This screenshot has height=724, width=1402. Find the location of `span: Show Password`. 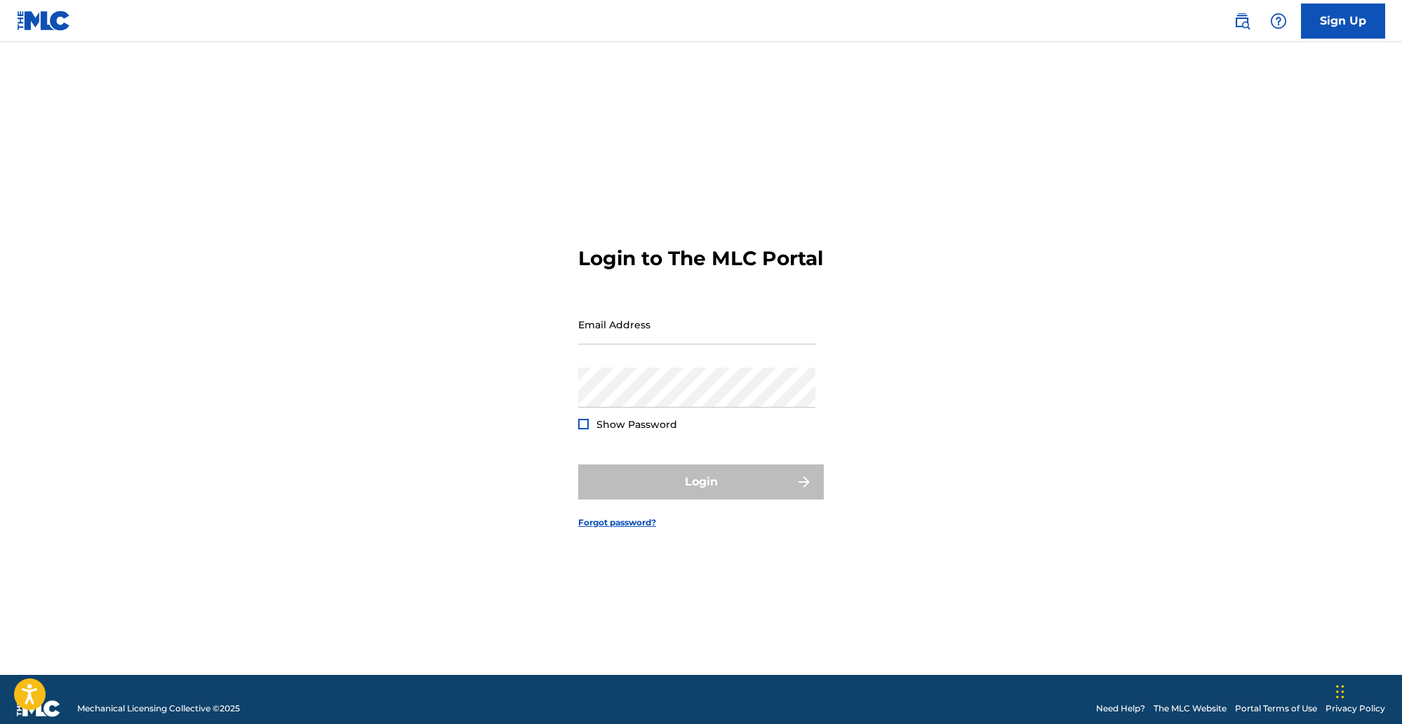

span: Show Password is located at coordinates (637, 425).